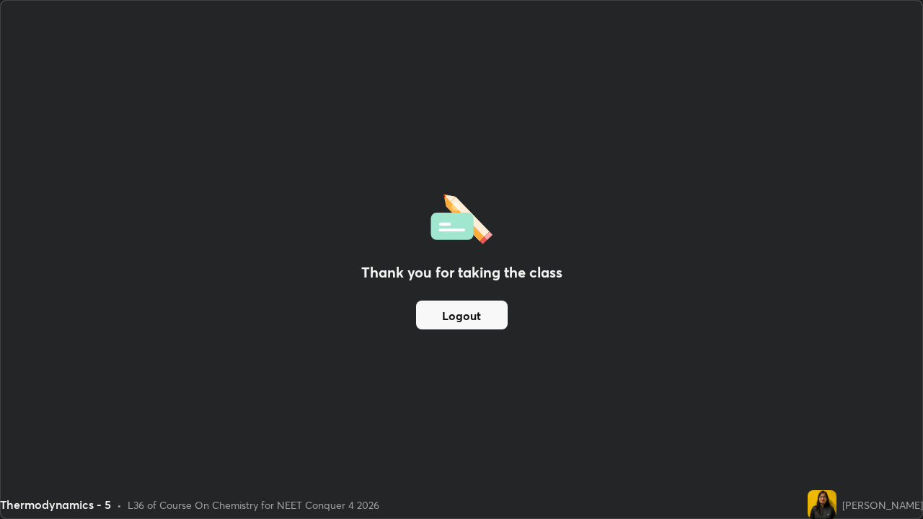 The height and width of the screenshot is (519, 923). I want to click on img: 5601c98580164add983b3da7b044abd6.jpg, so click(822, 505).